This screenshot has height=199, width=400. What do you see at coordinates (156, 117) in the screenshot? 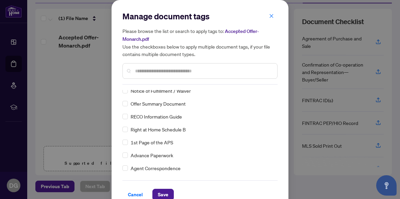
I see `span: RECO Information Guide` at bounding box center [156, 117].